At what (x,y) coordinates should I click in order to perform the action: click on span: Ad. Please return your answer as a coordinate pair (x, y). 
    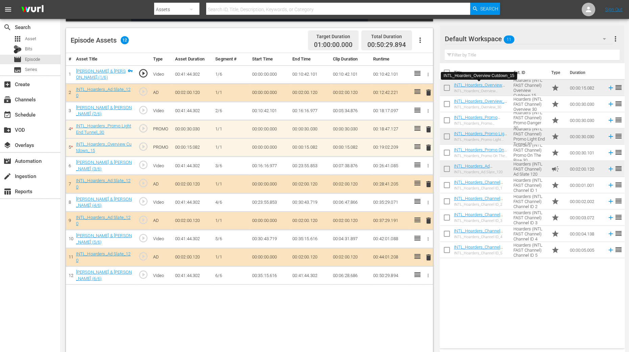
    Looking at the image, I should click on (556, 169).